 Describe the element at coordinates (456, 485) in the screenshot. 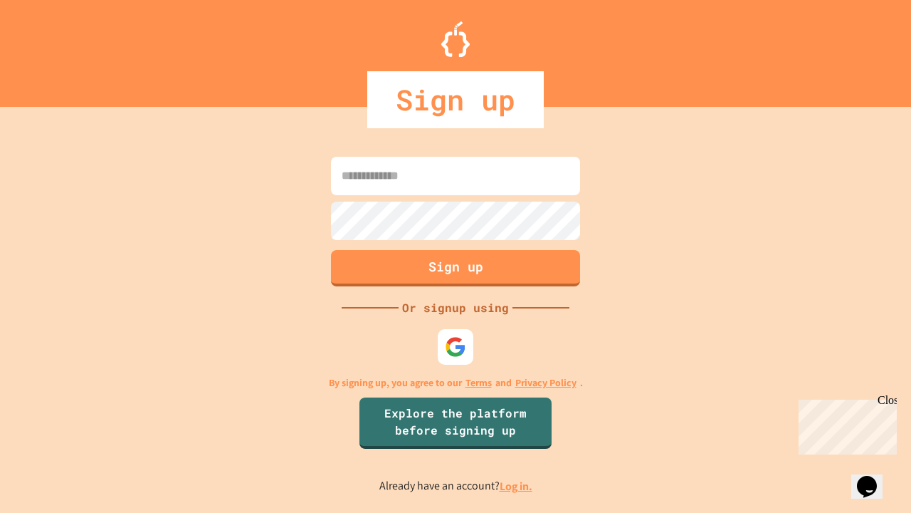

I see `p: Already have an account?` at that location.